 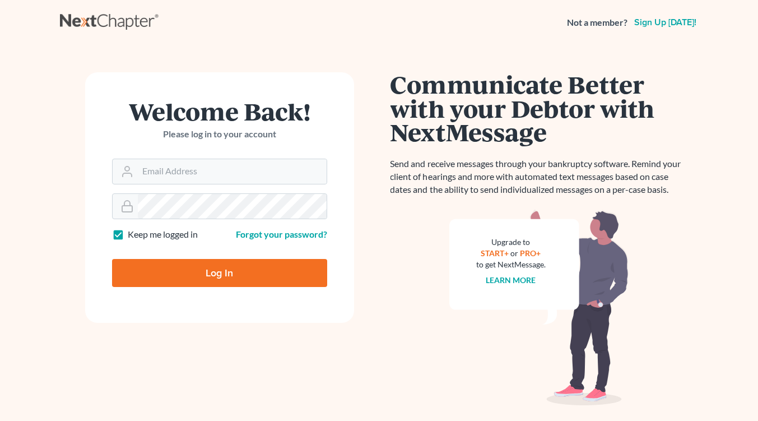 What do you see at coordinates (495, 253) in the screenshot?
I see `a: START+` at bounding box center [495, 253].